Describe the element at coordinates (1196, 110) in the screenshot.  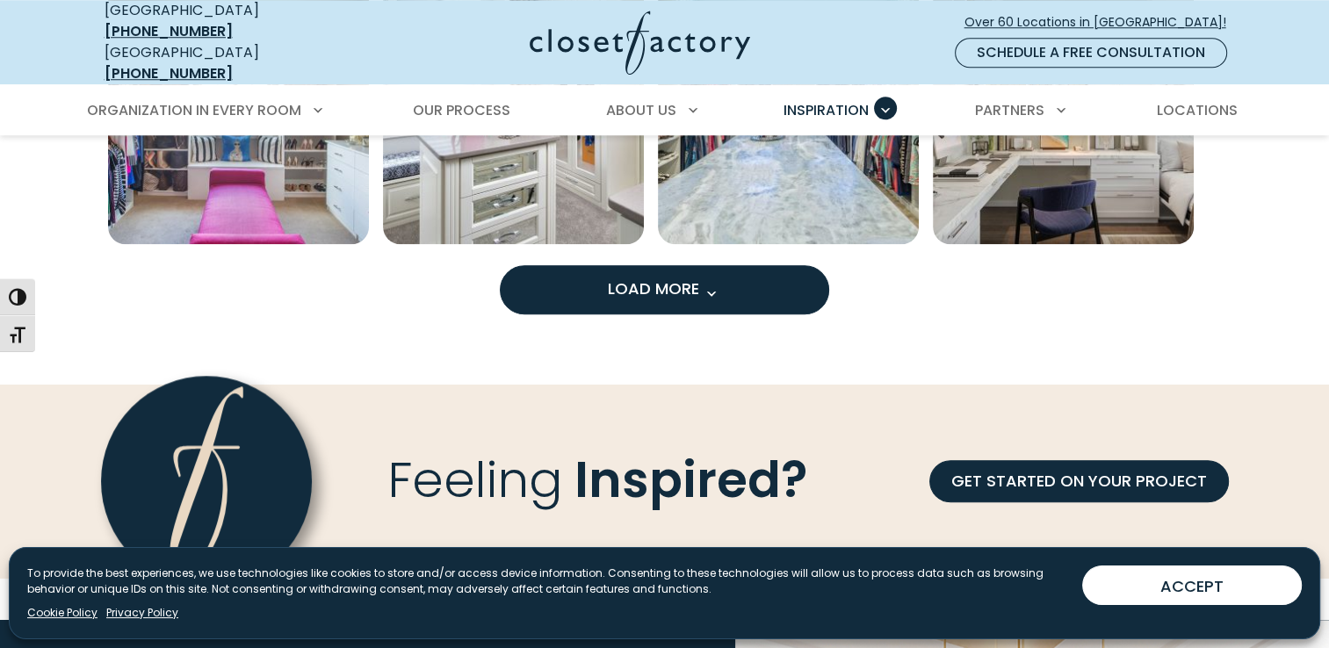
I see `span: Locations` at that location.